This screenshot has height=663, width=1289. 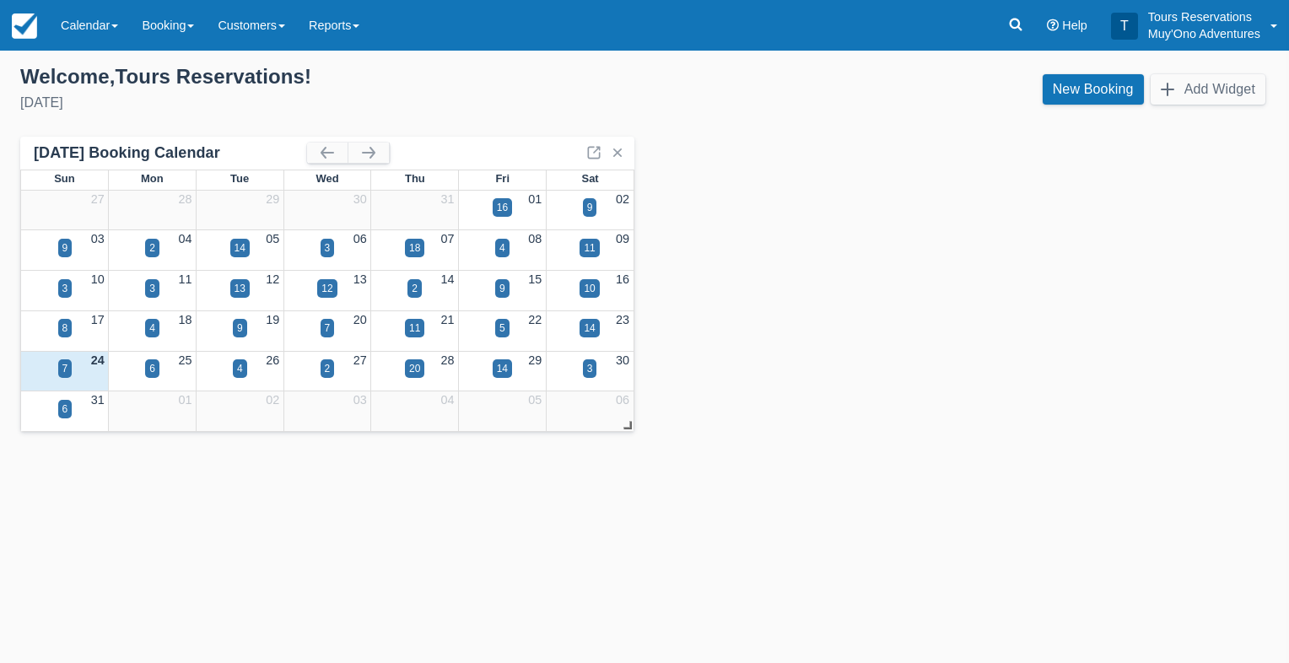 I want to click on a: 09, so click(x=623, y=239).